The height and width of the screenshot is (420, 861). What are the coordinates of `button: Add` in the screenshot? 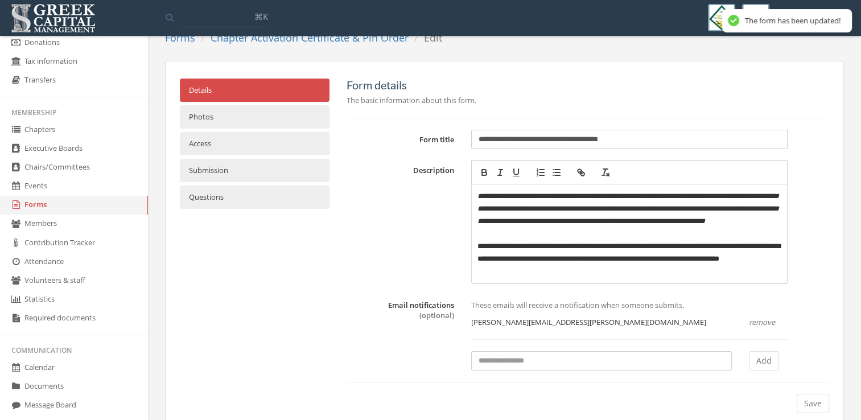 It's located at (763, 361).